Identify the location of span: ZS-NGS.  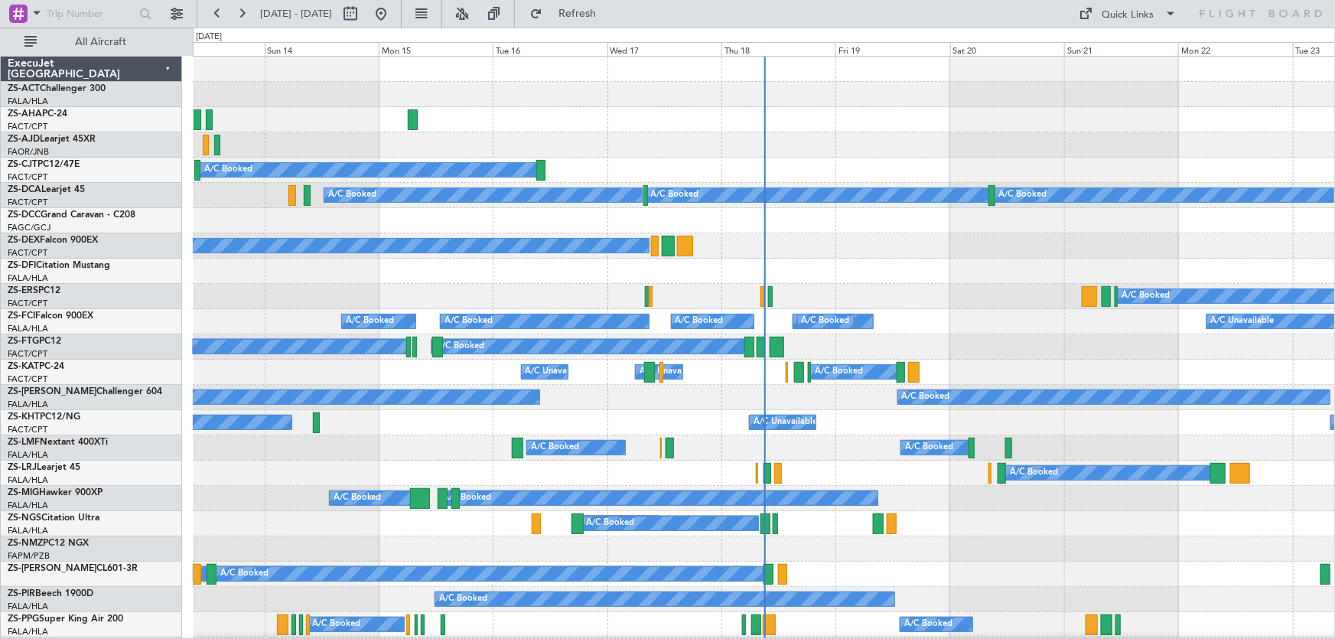
(24, 518).